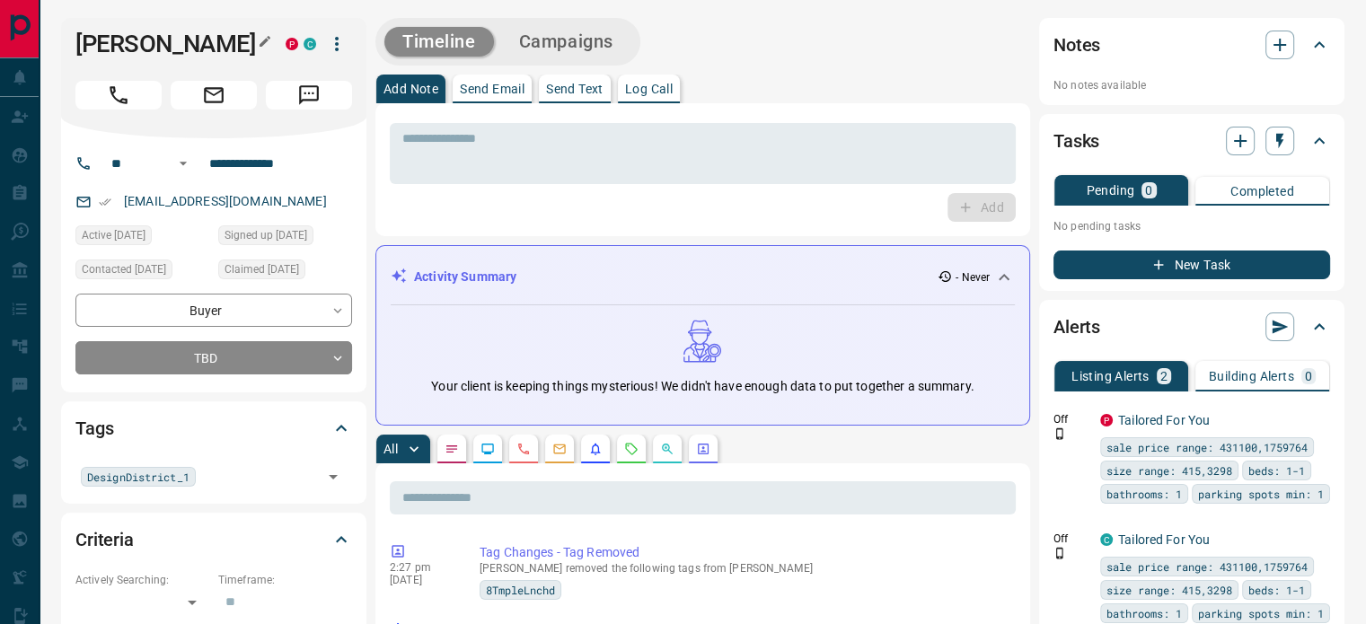 This screenshot has height=624, width=1366. Describe the element at coordinates (520, 590) in the screenshot. I see `span: 8TmpleLnchd` at that location.